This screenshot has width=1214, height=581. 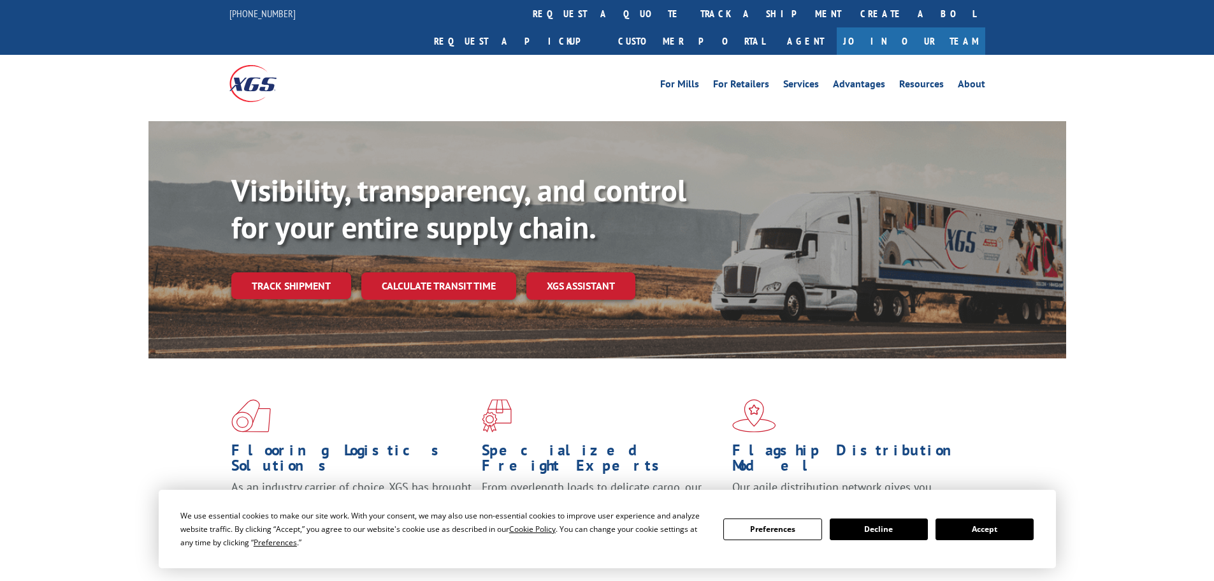 I want to click on b: Visibility, transparency, and control for your entire supply chain., so click(x=459, y=208).